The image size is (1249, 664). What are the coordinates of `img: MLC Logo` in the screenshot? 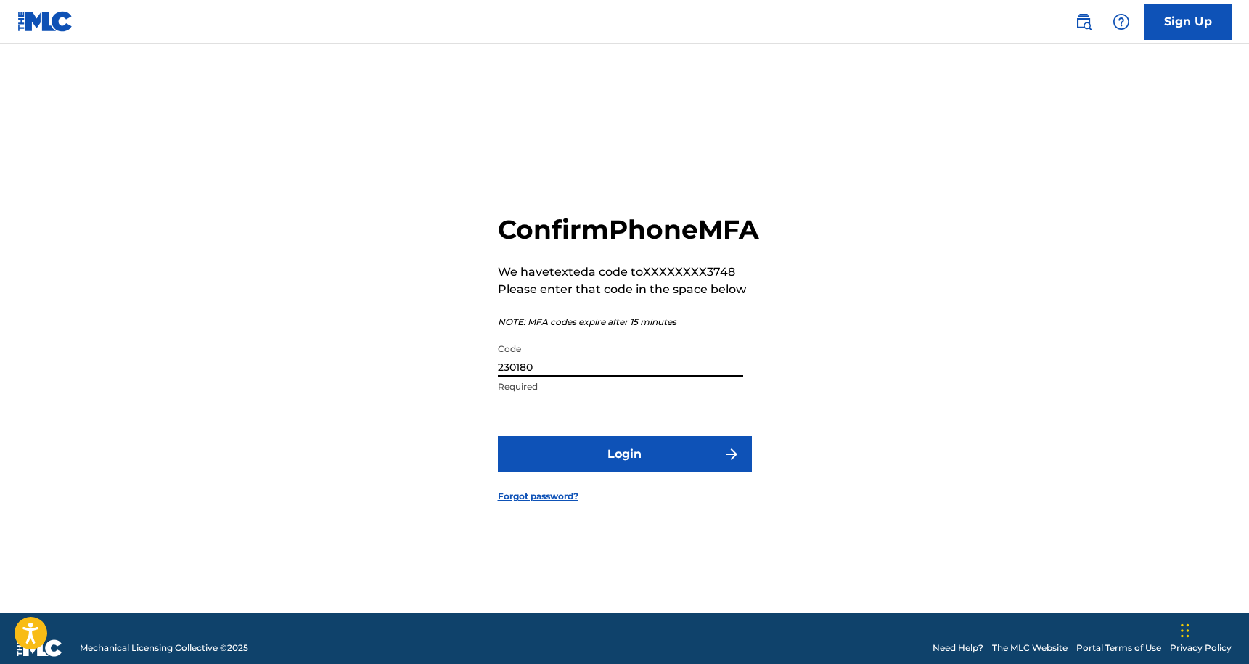 It's located at (45, 21).